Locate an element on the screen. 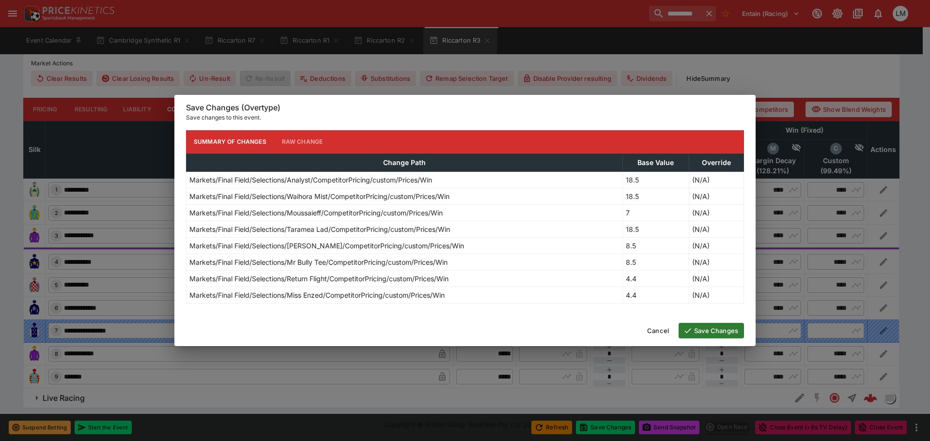 This screenshot has height=441, width=930. td: 7 is located at coordinates (655, 213).